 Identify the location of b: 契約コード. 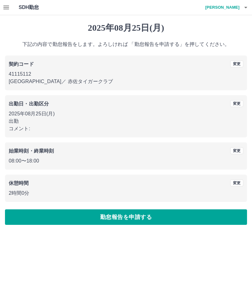
(21, 64).